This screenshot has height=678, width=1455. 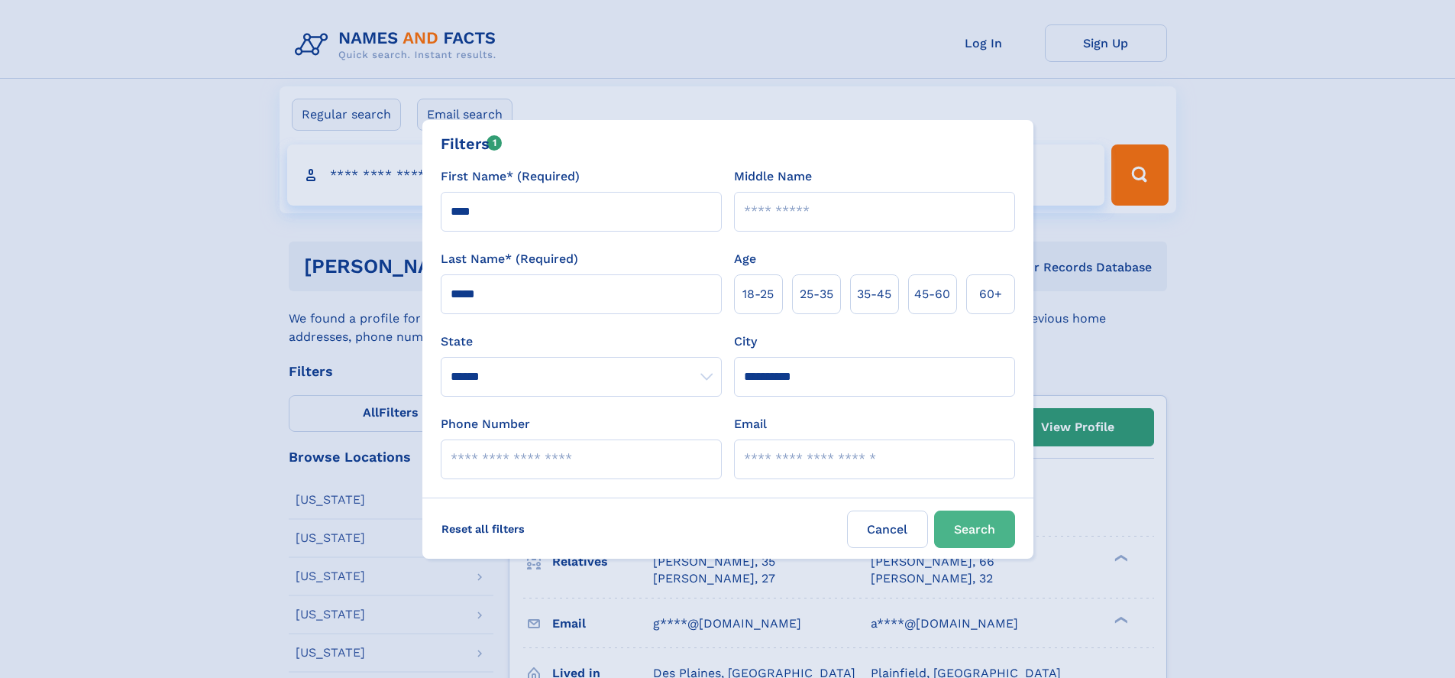 What do you see at coordinates (745, 259) in the screenshot?
I see `label: Age` at bounding box center [745, 259].